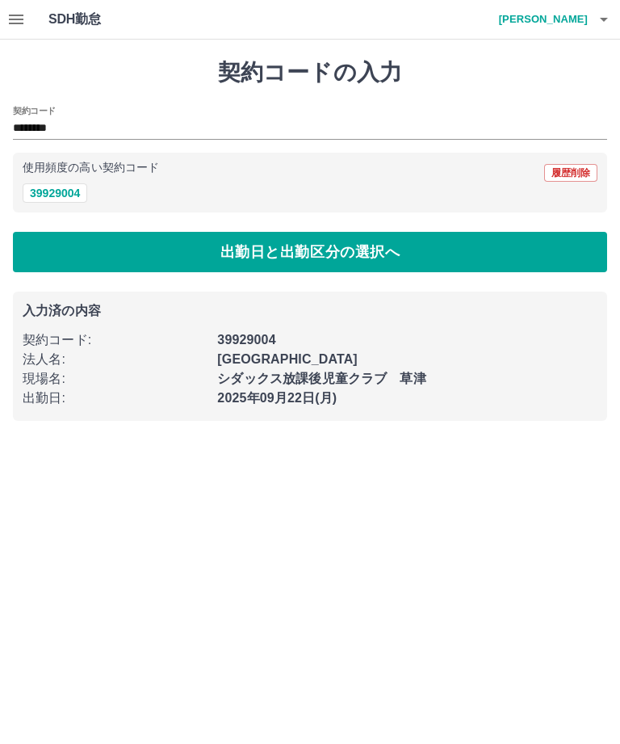 This screenshot has height=744, width=620. Describe the element at coordinates (90, 168) in the screenshot. I see `p: 使用頻度の高い契約コード` at that location.